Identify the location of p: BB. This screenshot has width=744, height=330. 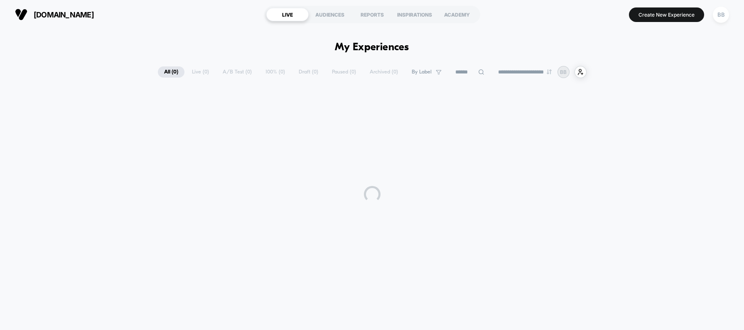
(563, 72).